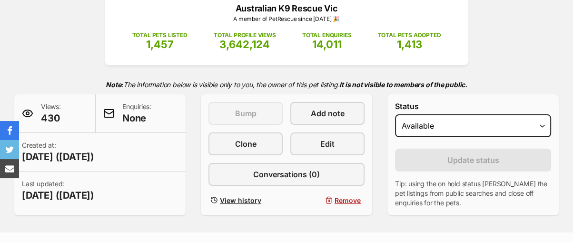  Describe the element at coordinates (51, 113) in the screenshot. I see `p: Views:` at that location.